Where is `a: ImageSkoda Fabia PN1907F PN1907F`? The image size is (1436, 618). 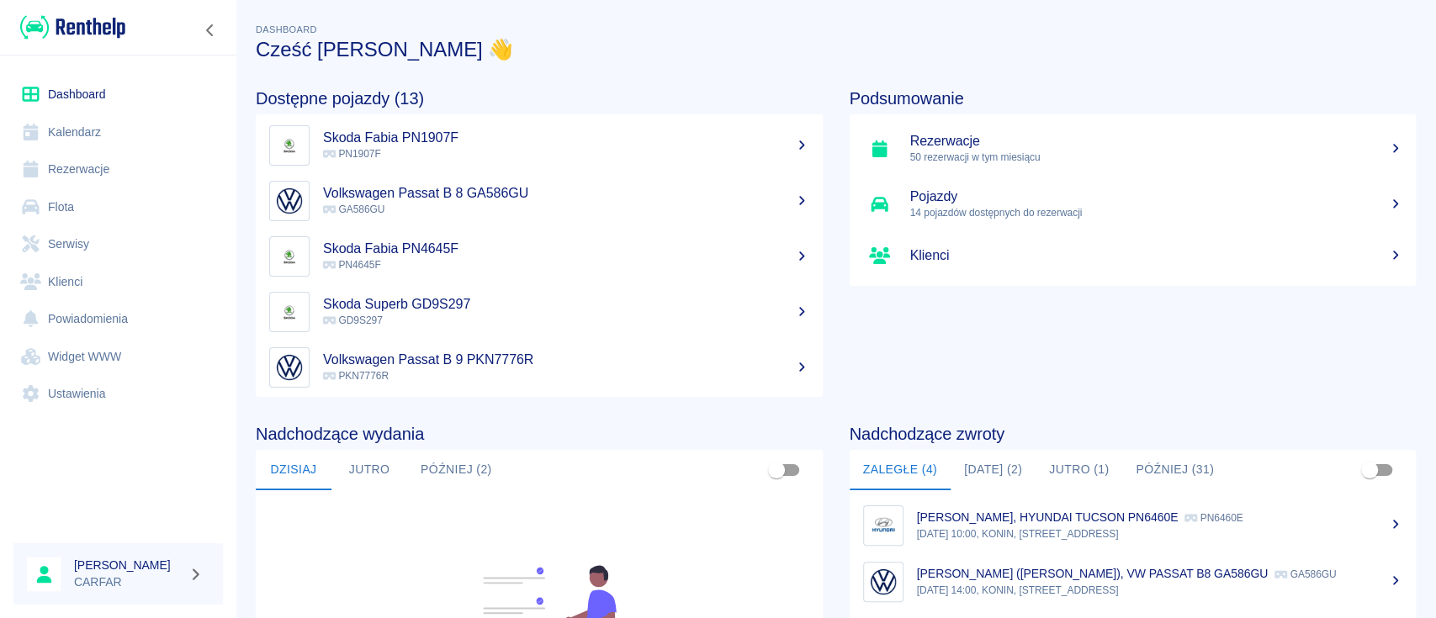
a: ImageSkoda Fabia PN1907F PN1907F is located at coordinates (539, 145).